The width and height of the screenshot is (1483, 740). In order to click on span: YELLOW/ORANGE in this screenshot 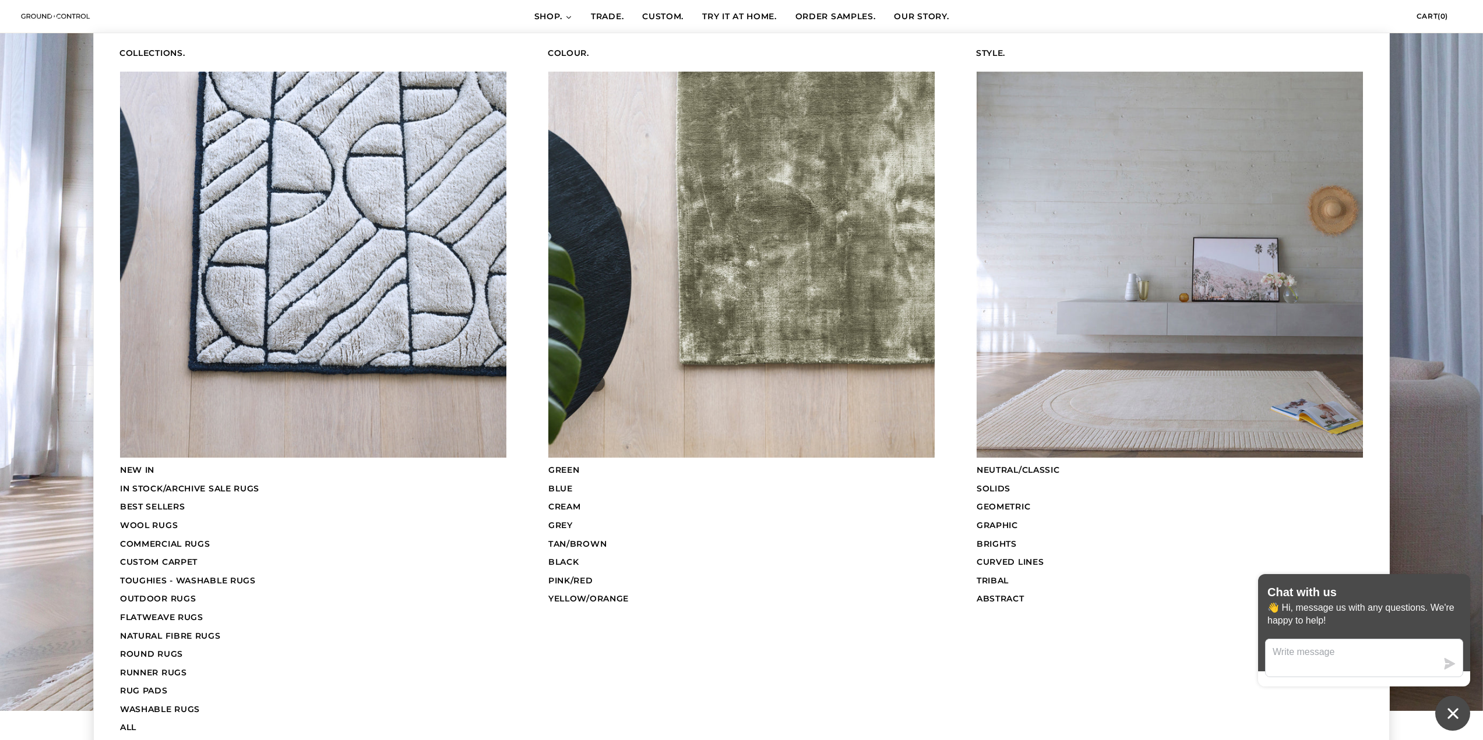, I will do `click(588, 599)`.